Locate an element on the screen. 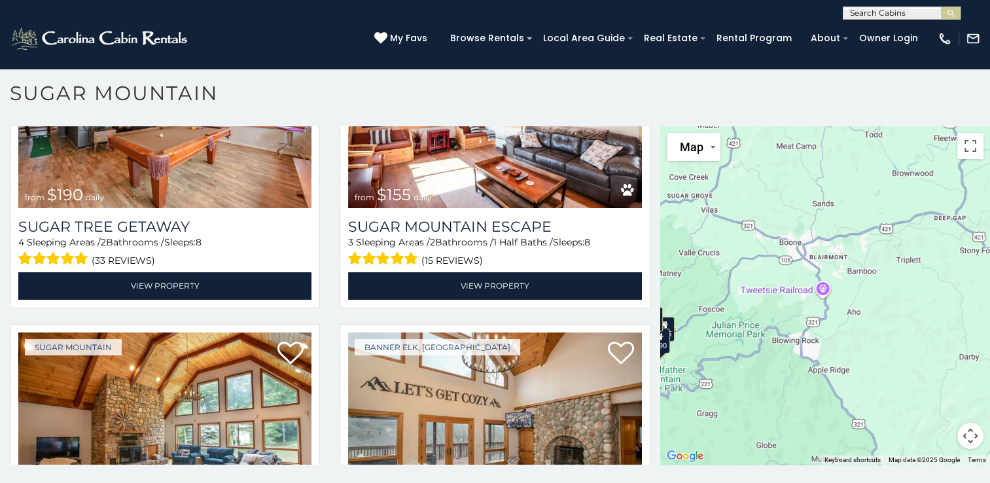  a: Browse Rentals is located at coordinates (487, 38).